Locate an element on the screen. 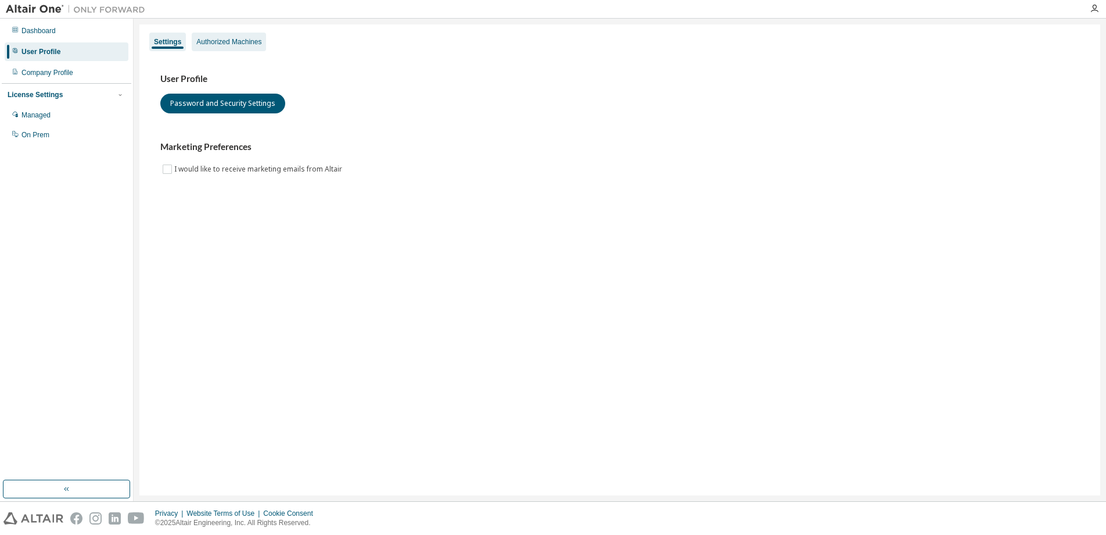 This screenshot has height=535, width=1106. img: facebook.svg is located at coordinates (76, 518).